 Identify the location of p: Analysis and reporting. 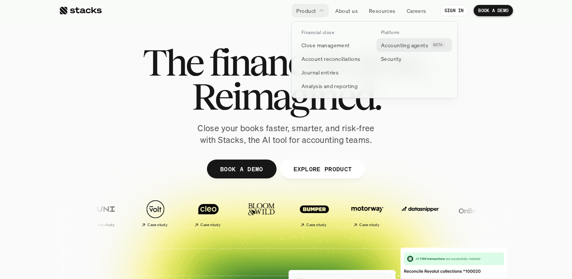
(330, 86).